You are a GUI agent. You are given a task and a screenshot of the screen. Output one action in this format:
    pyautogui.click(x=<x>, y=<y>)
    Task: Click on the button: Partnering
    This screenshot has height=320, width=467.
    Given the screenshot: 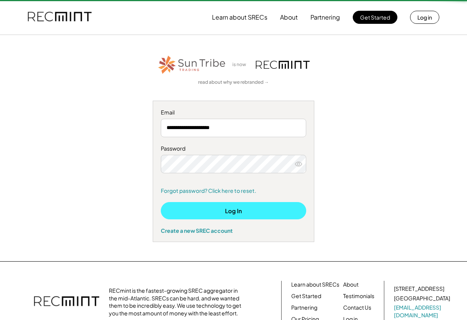 What is the action you would take?
    pyautogui.click(x=325, y=17)
    